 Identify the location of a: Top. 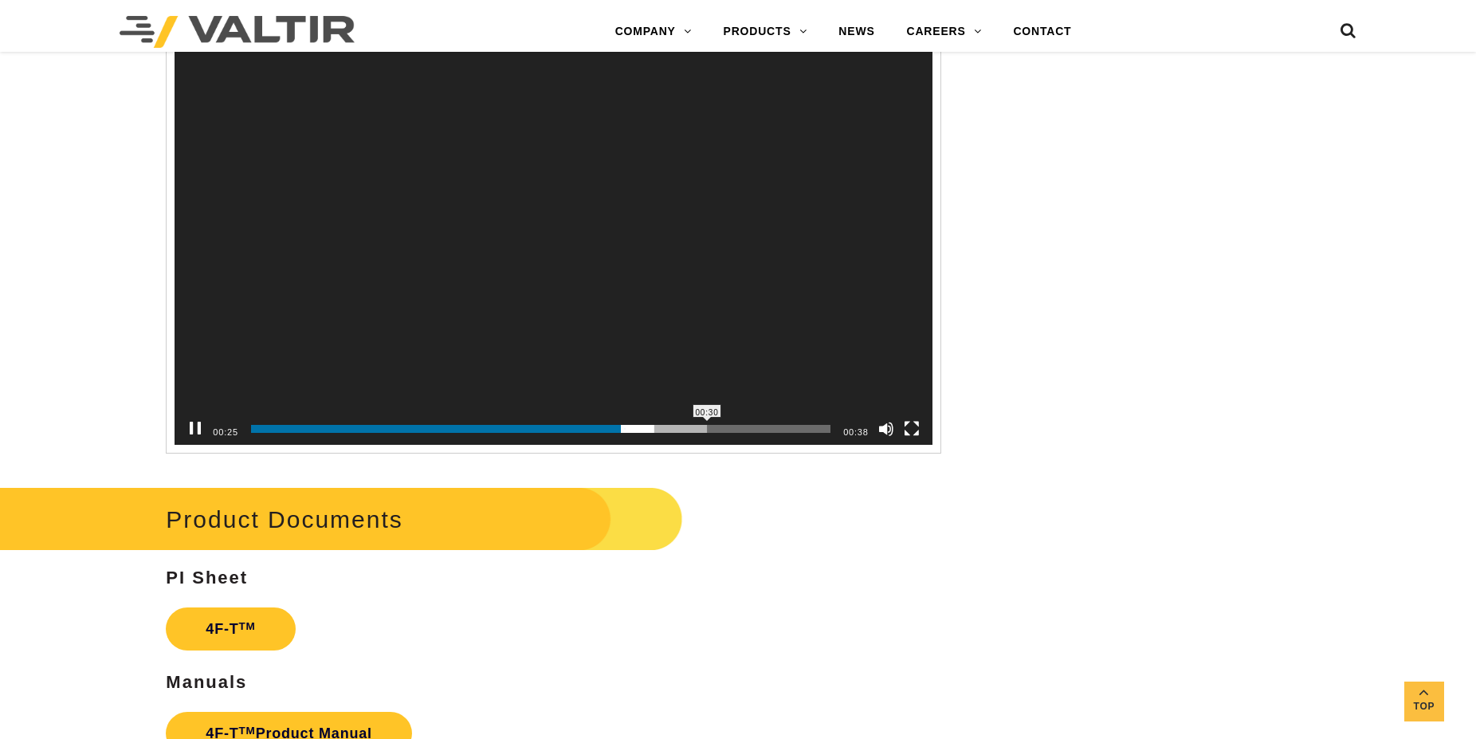
(1424, 701).